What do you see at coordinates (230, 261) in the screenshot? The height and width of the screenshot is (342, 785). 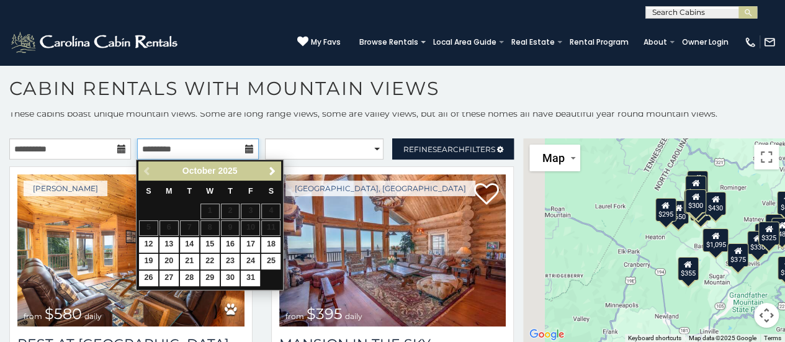 I see `a: 23` at bounding box center [230, 261].